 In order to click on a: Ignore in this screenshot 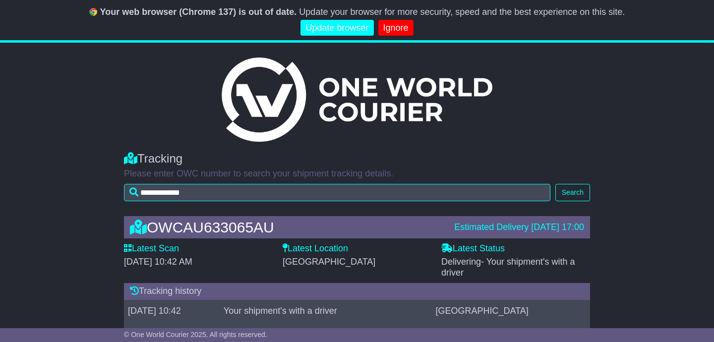, I will do `click(396, 28)`.